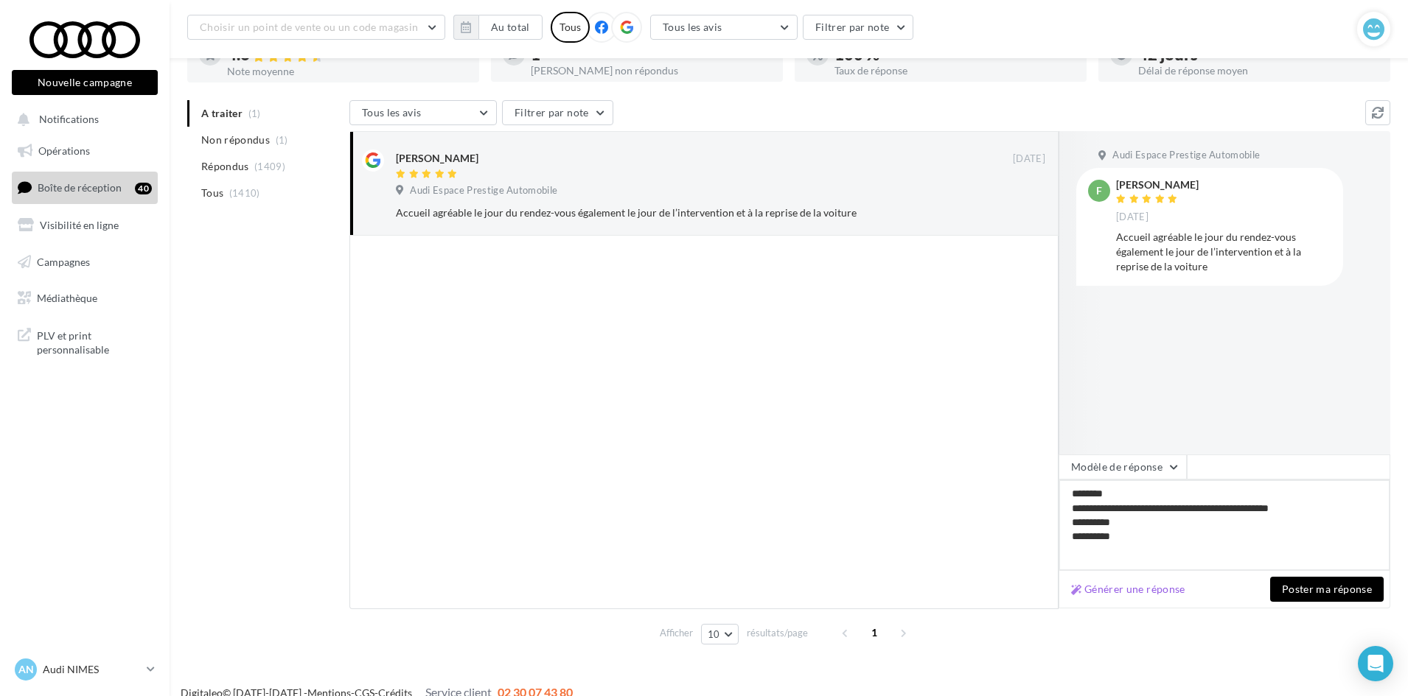  I want to click on span: F, so click(1099, 191).